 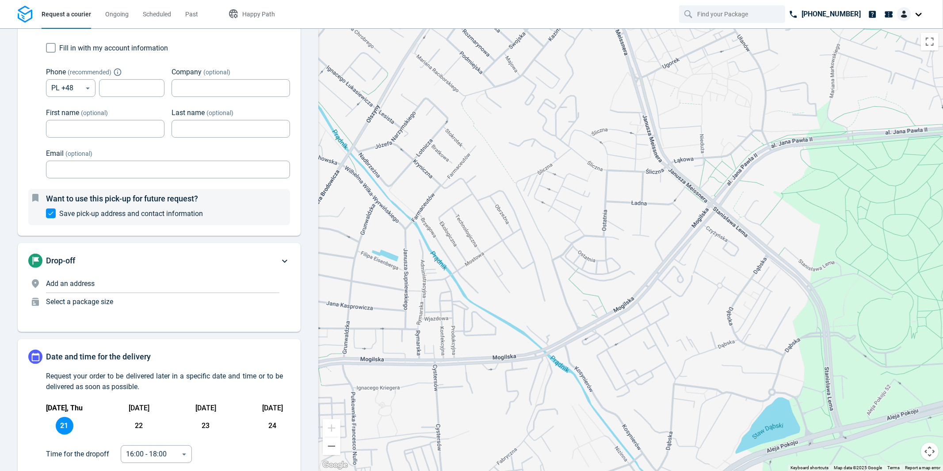 What do you see at coordinates (335, 465) in the screenshot?
I see `img: Google` at bounding box center [335, 465].